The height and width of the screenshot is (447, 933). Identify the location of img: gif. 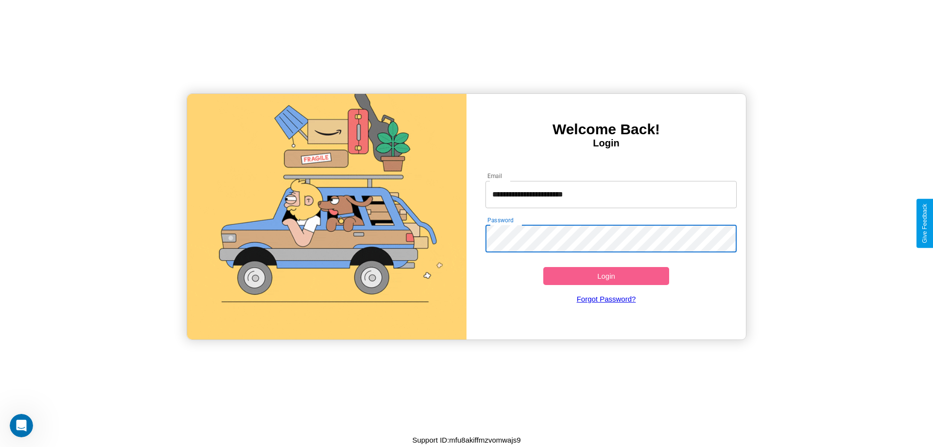
(327, 216).